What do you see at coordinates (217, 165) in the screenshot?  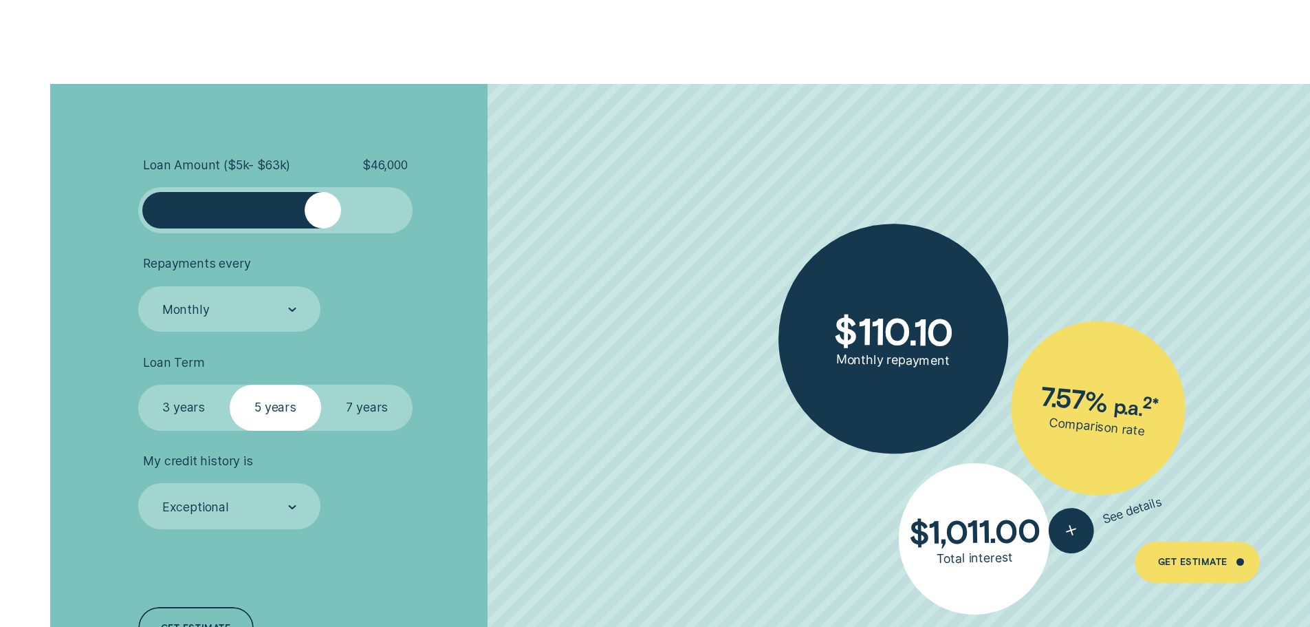 I see `span: Loan Amount ( $5k - $63k )` at bounding box center [217, 165].